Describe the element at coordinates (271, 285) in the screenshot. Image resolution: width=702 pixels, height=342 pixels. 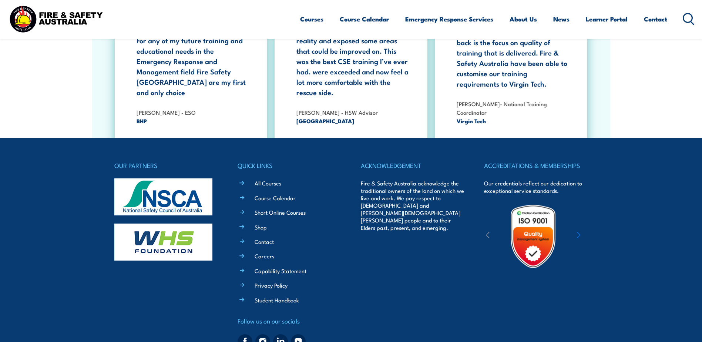
I see `a: Privacy Policy` at that location.